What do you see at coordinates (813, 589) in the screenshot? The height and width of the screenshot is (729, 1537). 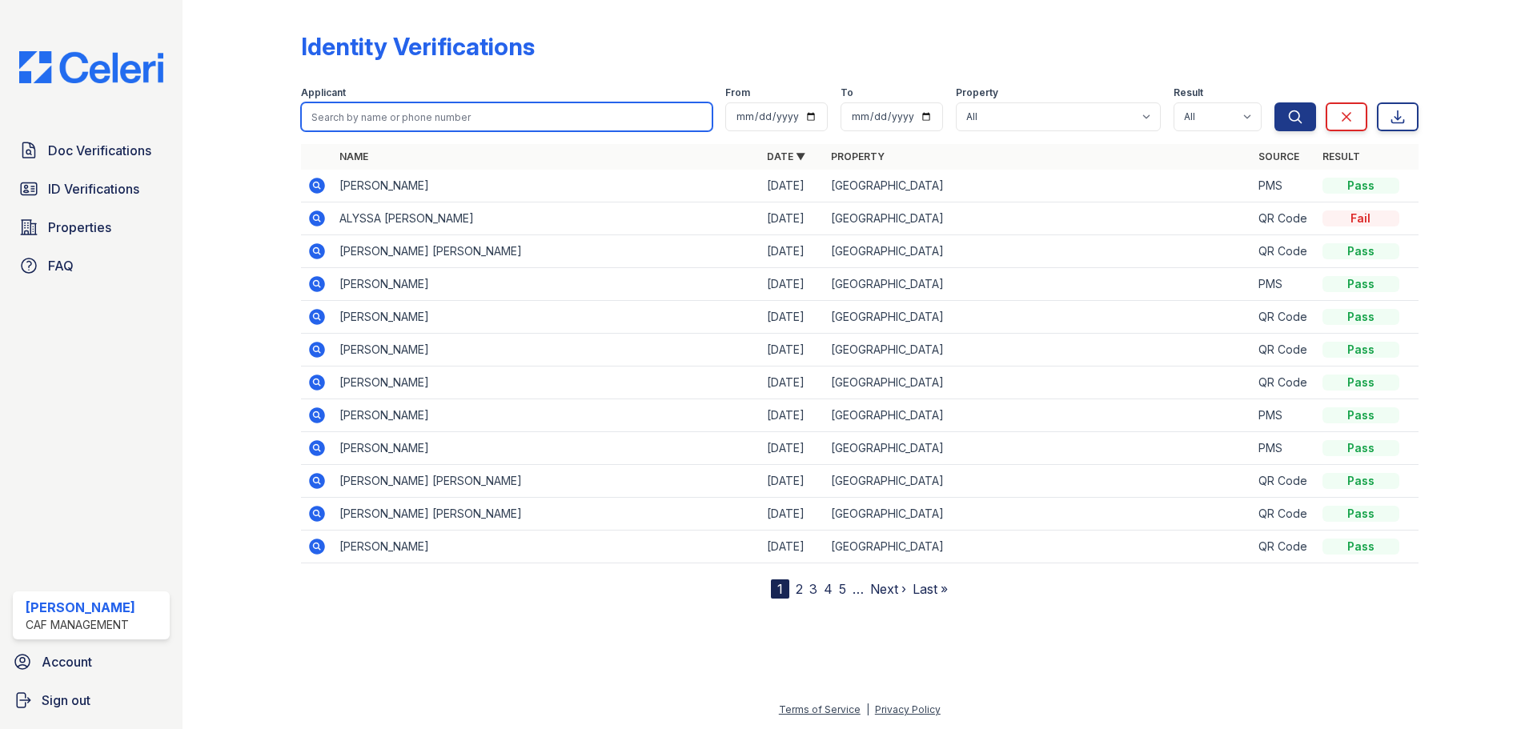 I see `a: 3` at bounding box center [813, 589].